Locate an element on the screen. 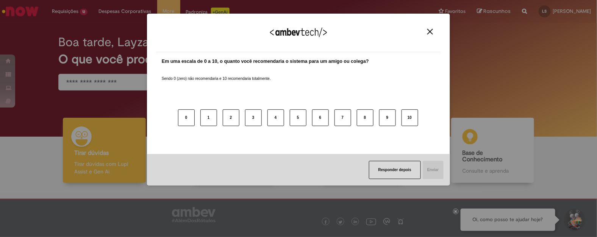 The image size is (597, 237). img: Close is located at coordinates (430, 31).